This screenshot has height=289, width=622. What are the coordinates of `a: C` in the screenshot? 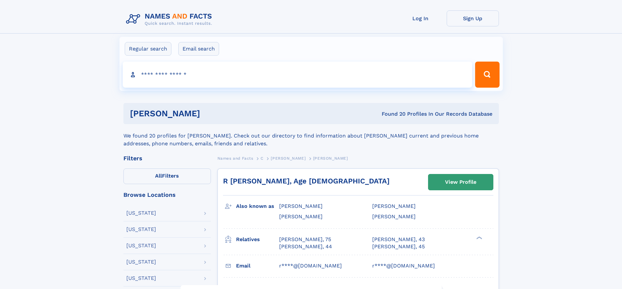 It's located at (262, 158).